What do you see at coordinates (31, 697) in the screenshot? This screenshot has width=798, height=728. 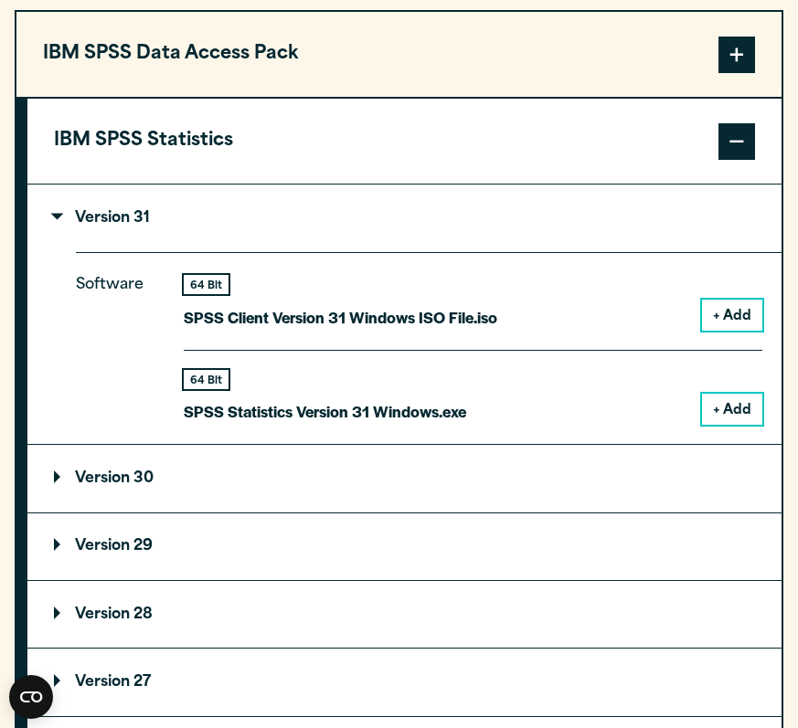 I see `button: Open CMP widget` at bounding box center [31, 697].